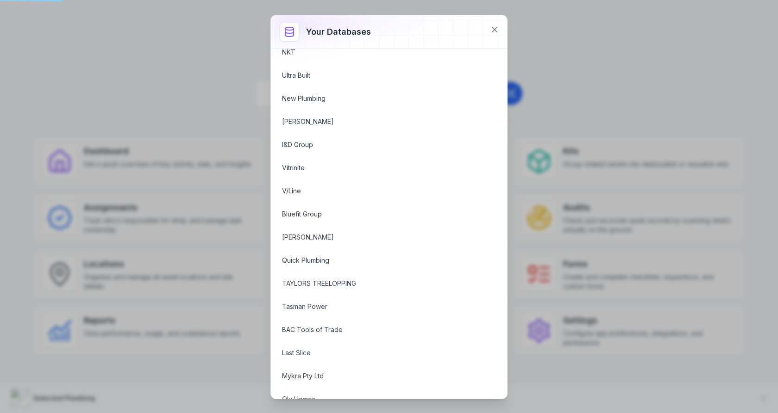  Describe the element at coordinates (378, 261) in the screenshot. I see `a: Quick Plumbing` at that location.